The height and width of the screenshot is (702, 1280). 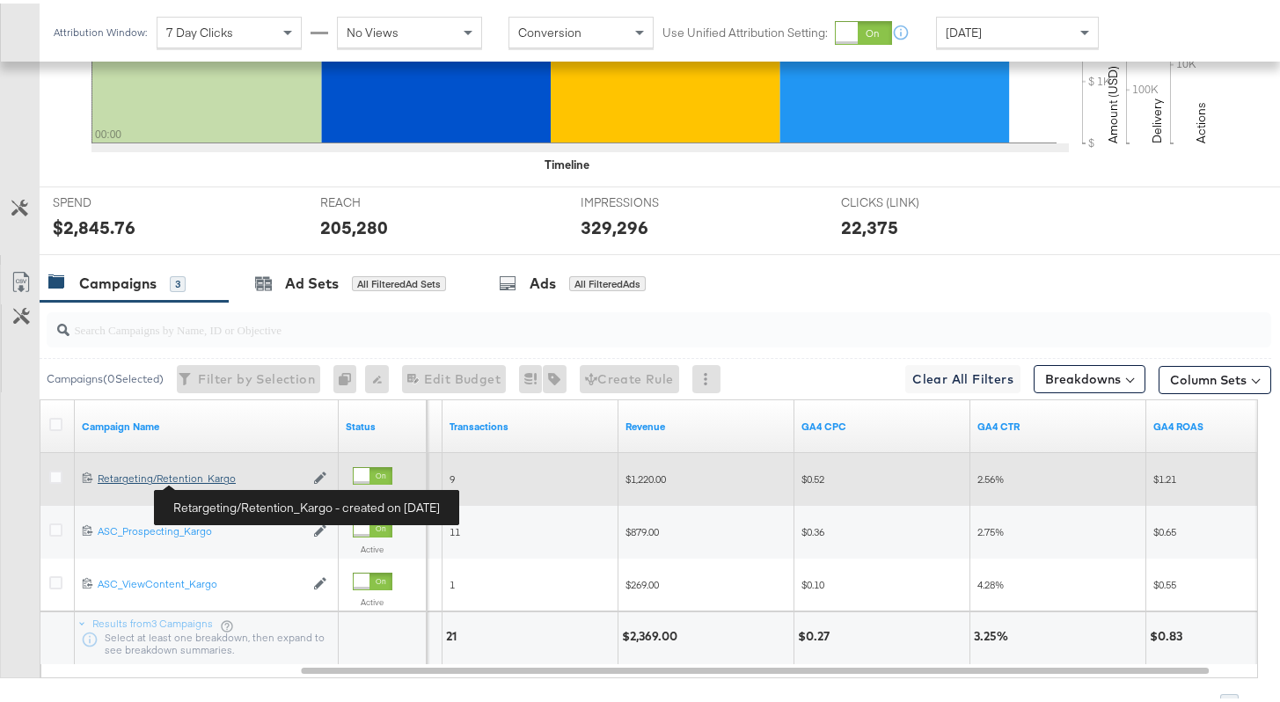 I want to click on div: 21, so click(x=454, y=633).